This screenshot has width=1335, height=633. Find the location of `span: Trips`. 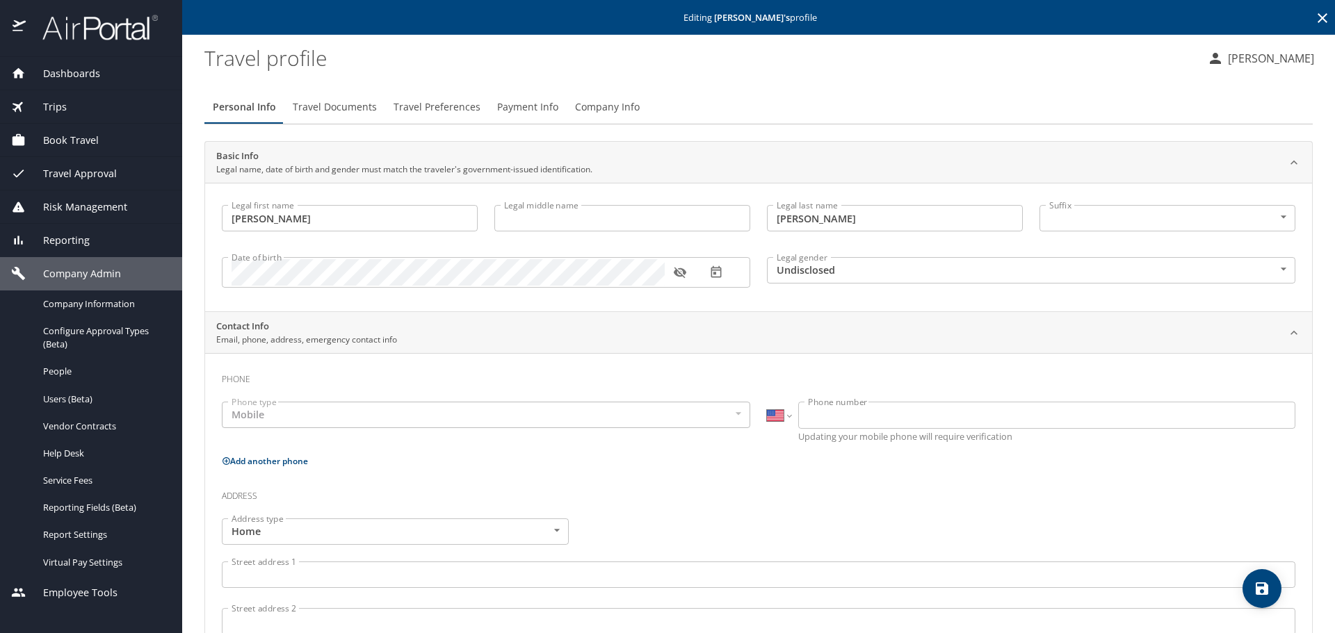

span: Trips is located at coordinates (46, 107).